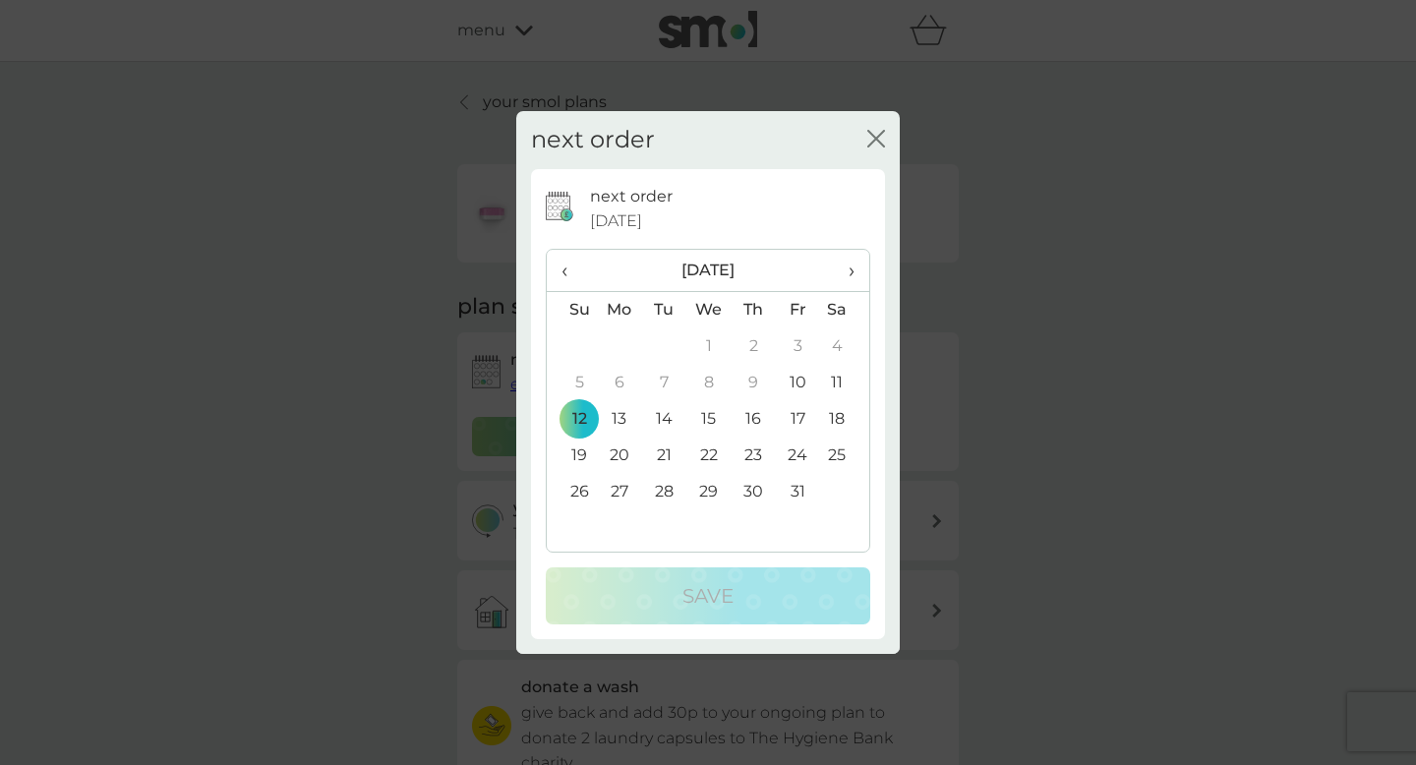  I want to click on td: 11, so click(845, 382).